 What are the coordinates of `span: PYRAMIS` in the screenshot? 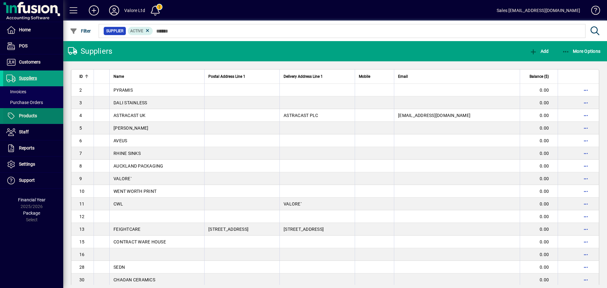 It's located at (123, 90).